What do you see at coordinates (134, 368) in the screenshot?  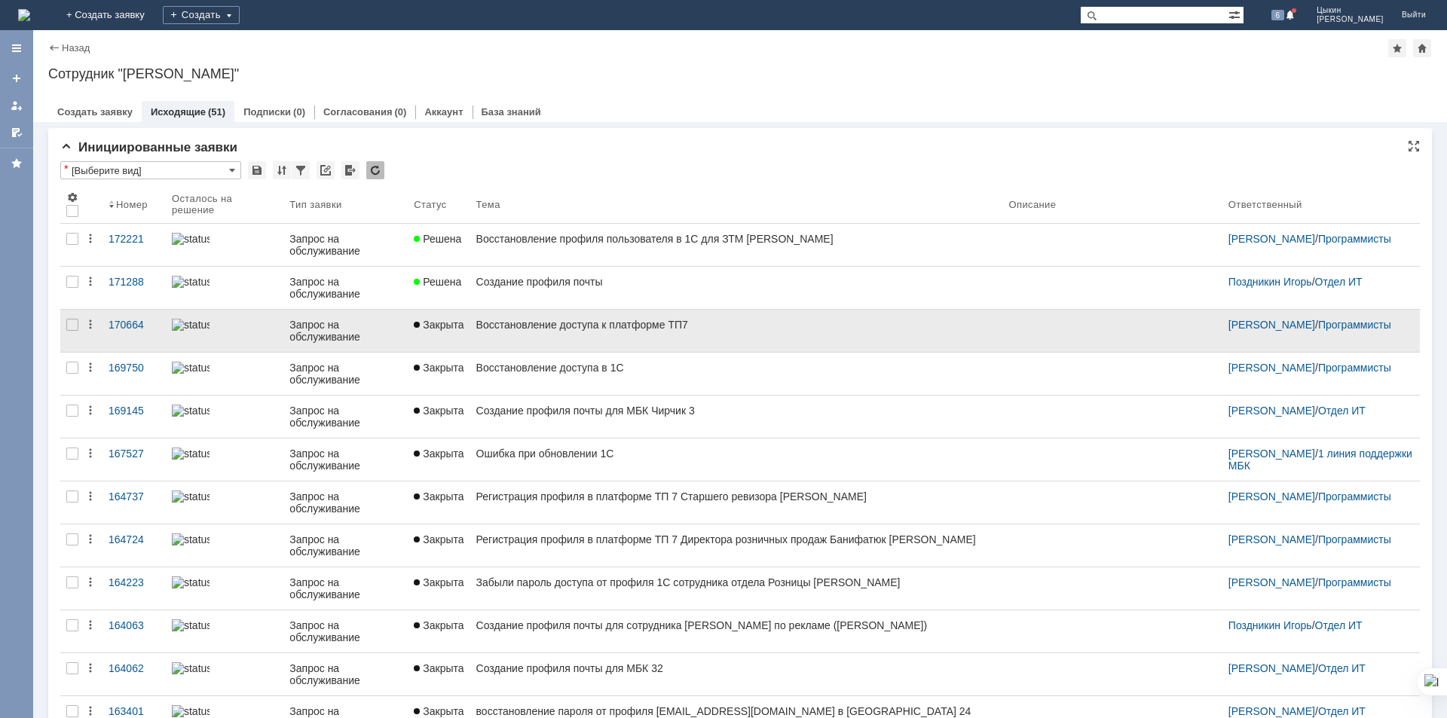 I see `div: 169750` at bounding box center [134, 368].